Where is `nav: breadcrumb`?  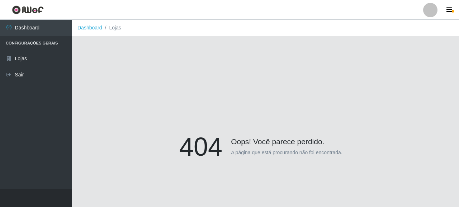 nav: breadcrumb is located at coordinates (265, 28).